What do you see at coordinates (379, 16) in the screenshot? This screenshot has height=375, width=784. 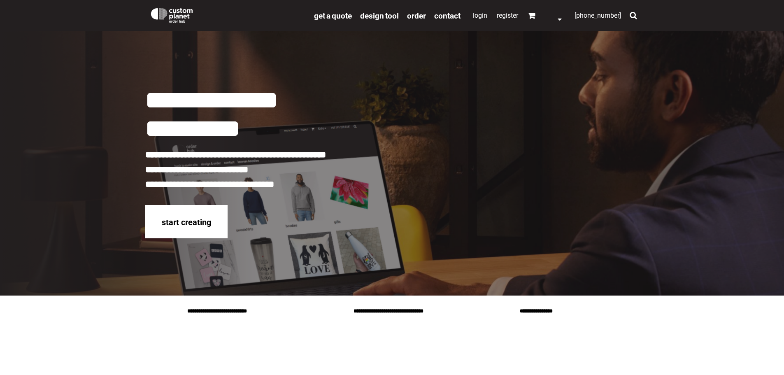 I see `span: design tool` at bounding box center [379, 16].